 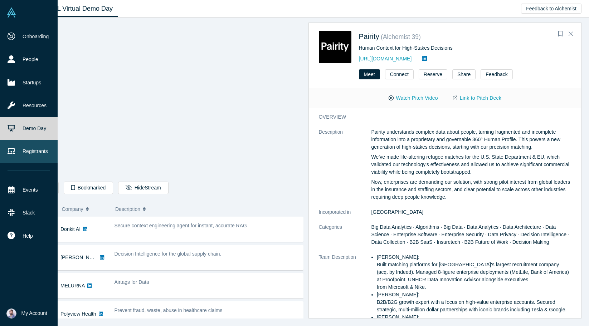 What do you see at coordinates (440, 117) in the screenshot?
I see `h3: overview` at bounding box center [440, 117].